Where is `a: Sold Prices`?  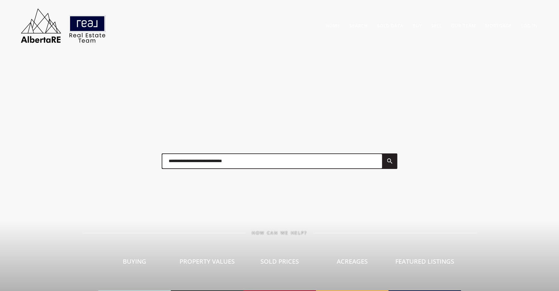
a: Sold Prices is located at coordinates (280, 263).